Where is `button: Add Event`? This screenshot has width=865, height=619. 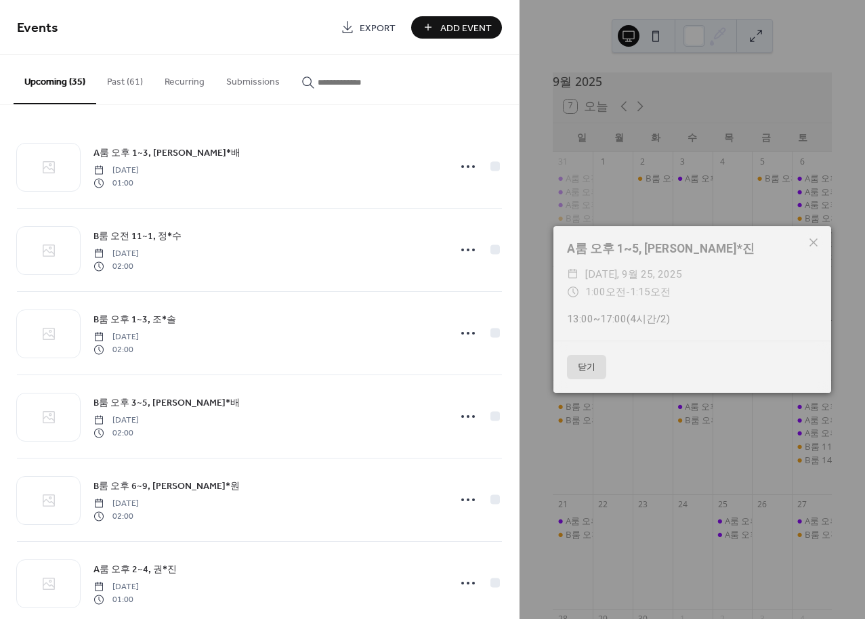 button: Add Event is located at coordinates (456, 27).